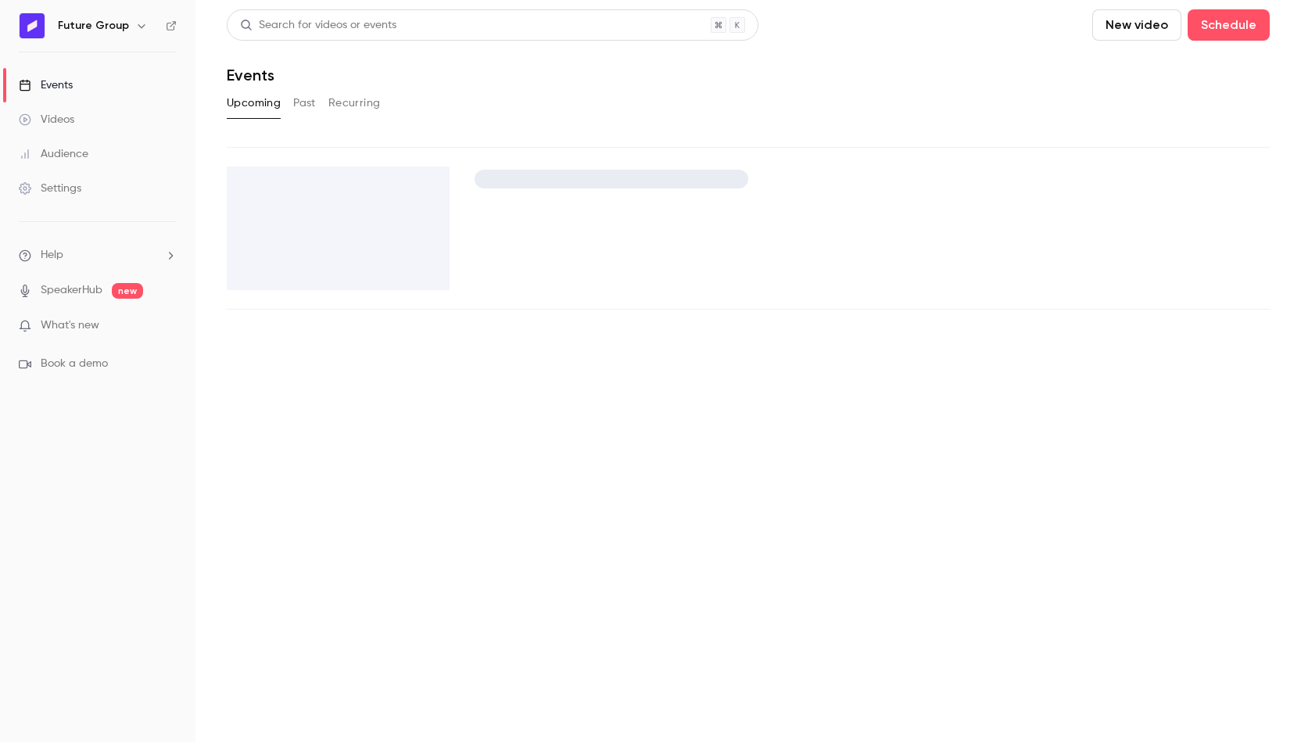  What do you see at coordinates (45, 85) in the screenshot?
I see `div: Events` at bounding box center [45, 85].